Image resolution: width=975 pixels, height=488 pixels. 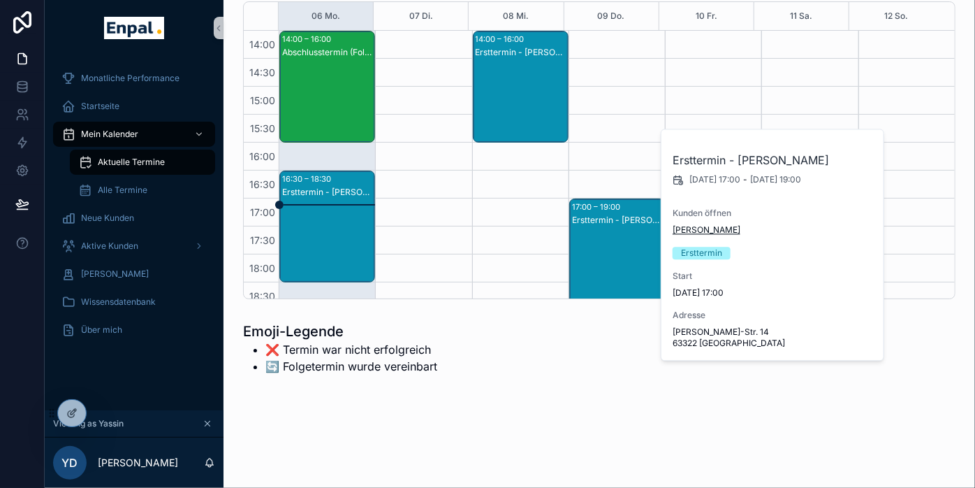 What do you see at coordinates (701, 253) in the screenshot?
I see `div: Ersttermin` at bounding box center [701, 253].